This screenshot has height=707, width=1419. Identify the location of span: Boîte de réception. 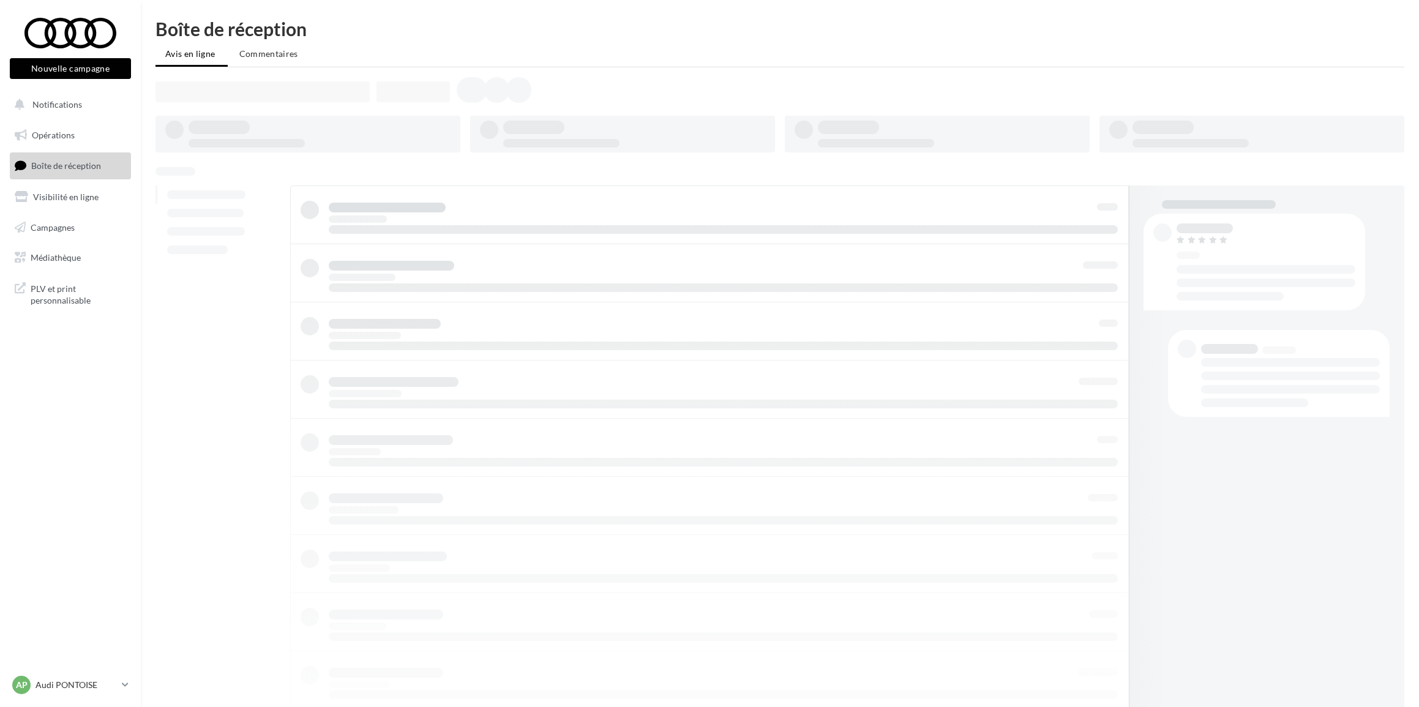
(66, 165).